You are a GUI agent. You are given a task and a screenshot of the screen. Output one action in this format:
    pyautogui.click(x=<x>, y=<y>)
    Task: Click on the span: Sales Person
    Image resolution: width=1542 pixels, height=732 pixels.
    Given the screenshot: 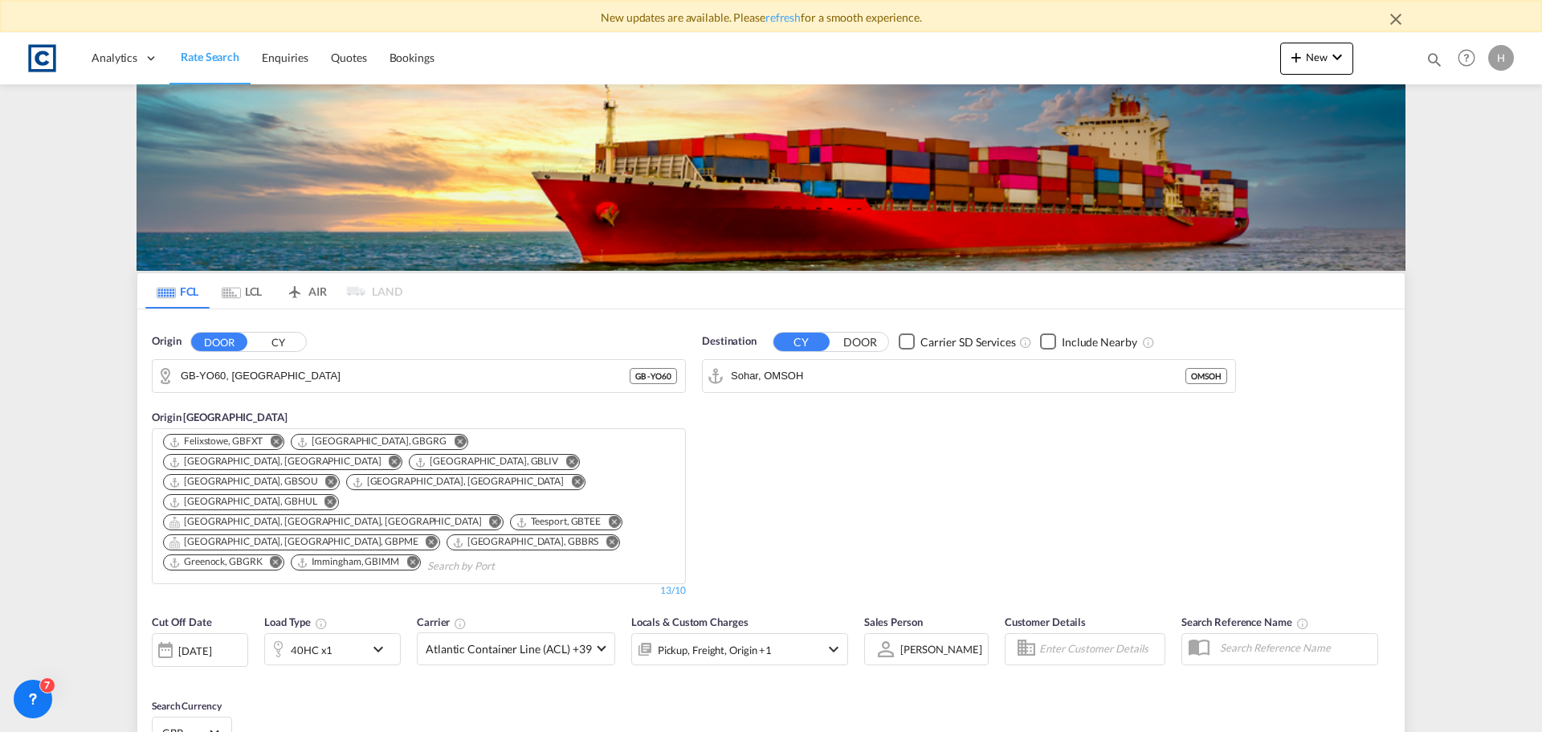 What is the action you would take?
    pyautogui.click(x=893, y=622)
    